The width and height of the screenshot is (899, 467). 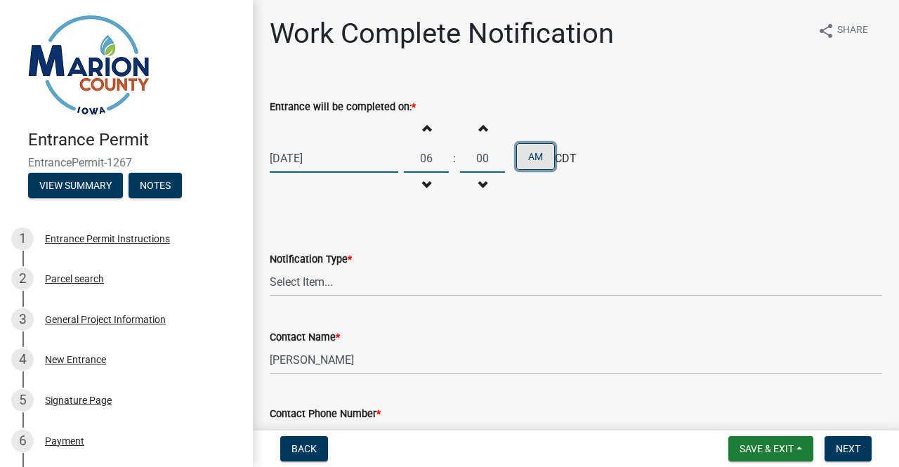 What do you see at coordinates (135, 140) in the screenshot?
I see `h4: Entrance Permit` at bounding box center [135, 140].